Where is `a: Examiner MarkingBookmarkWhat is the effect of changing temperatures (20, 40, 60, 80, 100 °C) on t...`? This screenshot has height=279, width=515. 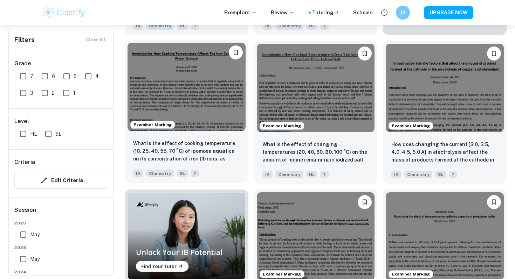 a: Examiner MarkingBookmarkWhat is the effect of changing temperatures (20, 40, 60, 80, 100 °C) on t... is located at coordinates (316, 112).